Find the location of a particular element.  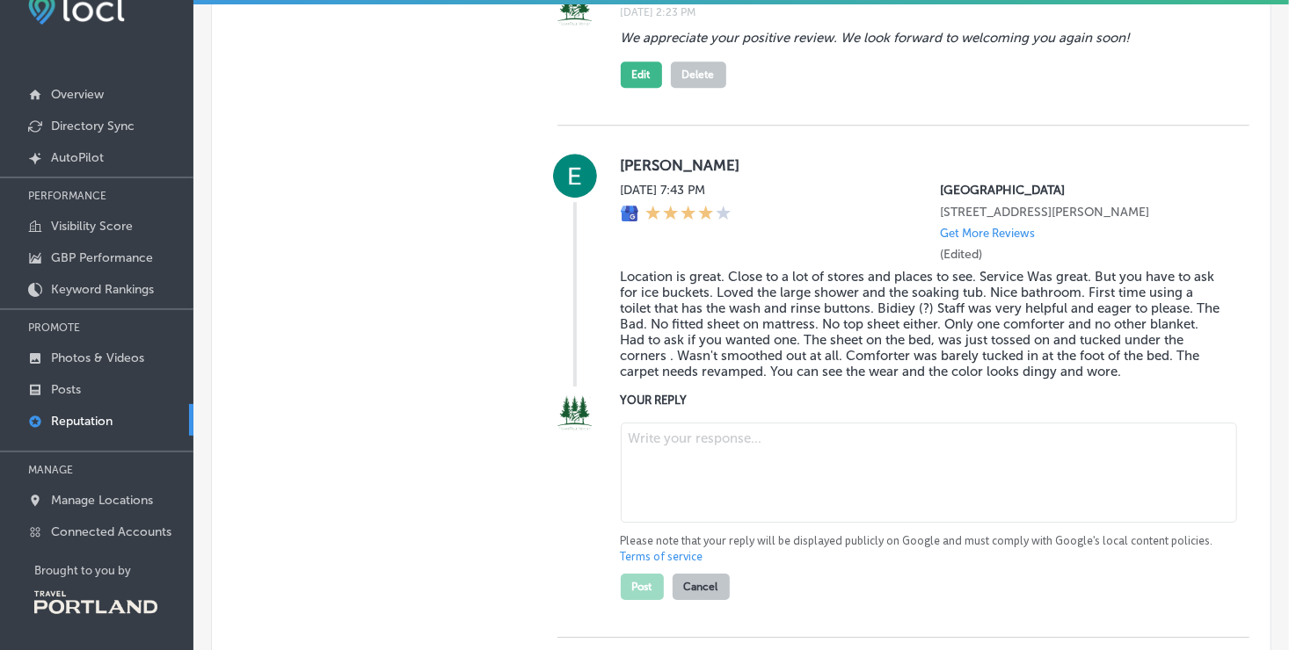

button: Delete is located at coordinates (698, 75).